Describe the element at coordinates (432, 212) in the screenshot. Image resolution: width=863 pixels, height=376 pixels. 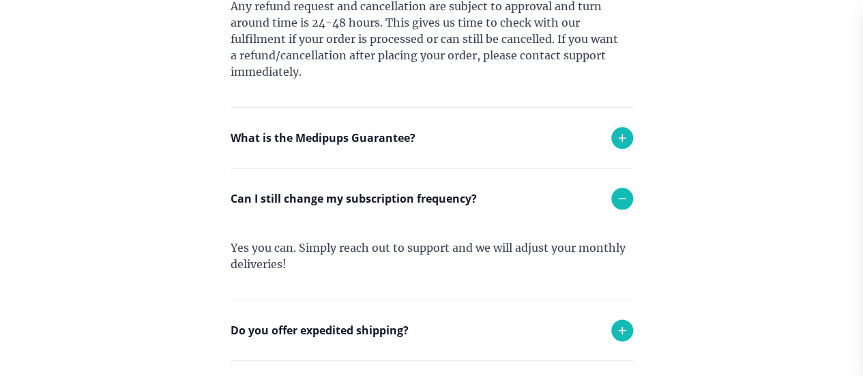
I see `div: If you received the wrong product or your product was damaged in transit, we will replace it with...` at that location.